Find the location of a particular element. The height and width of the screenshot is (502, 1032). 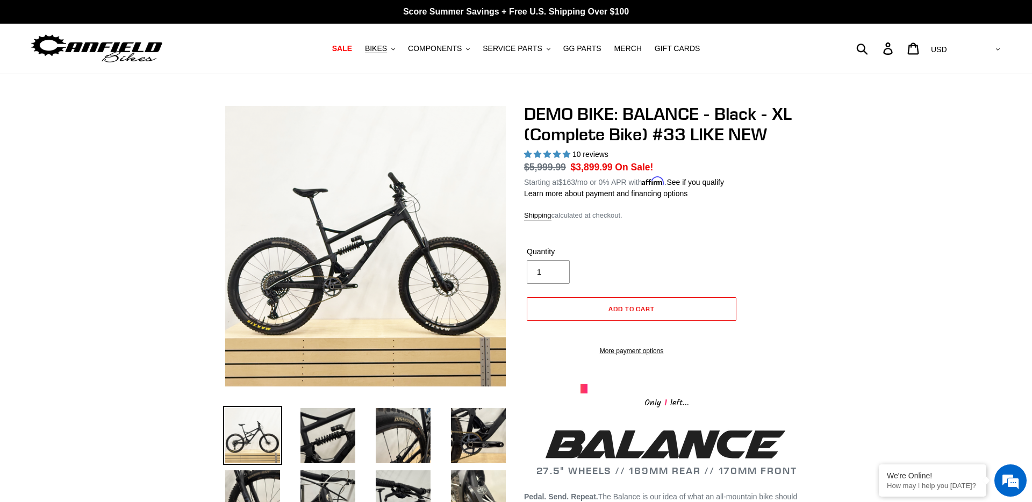

span: SALE is located at coordinates (342, 48).